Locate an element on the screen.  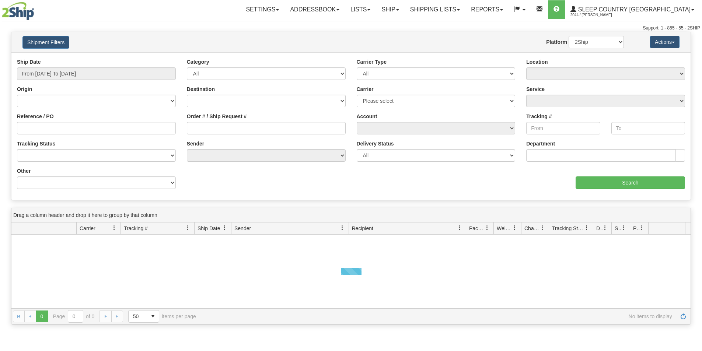
label: Platform is located at coordinates (557, 42).